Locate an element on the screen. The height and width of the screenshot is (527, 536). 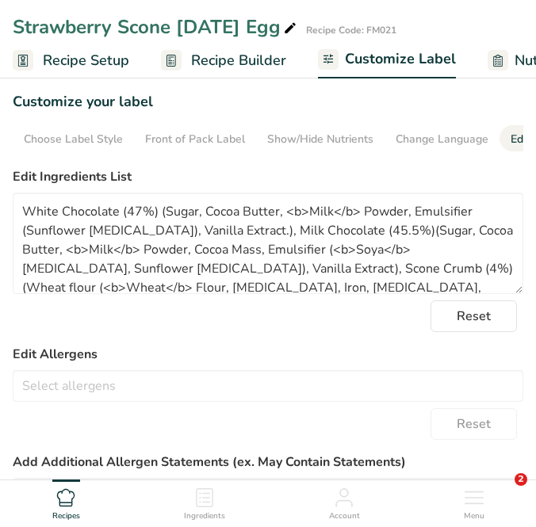
div: Front of Pack Label is located at coordinates (195, 139).